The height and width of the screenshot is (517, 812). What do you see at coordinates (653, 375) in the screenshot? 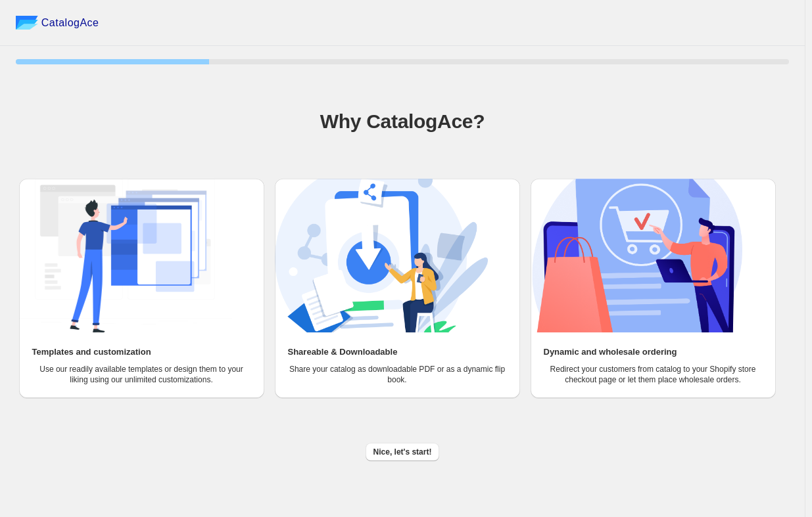
I see `p: Redirect your customers from catalog to your Shopify store checkout page or let them place wholes...` at bounding box center [653, 375].